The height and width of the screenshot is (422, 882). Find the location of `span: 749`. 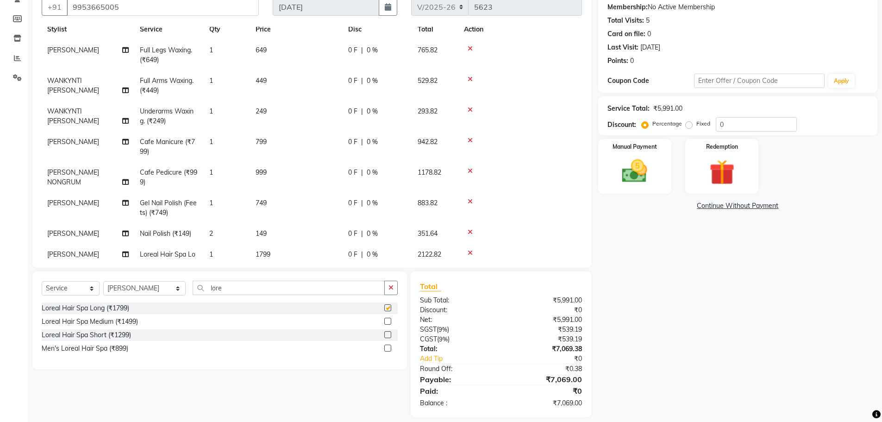

span: 749 is located at coordinates (261, 203).